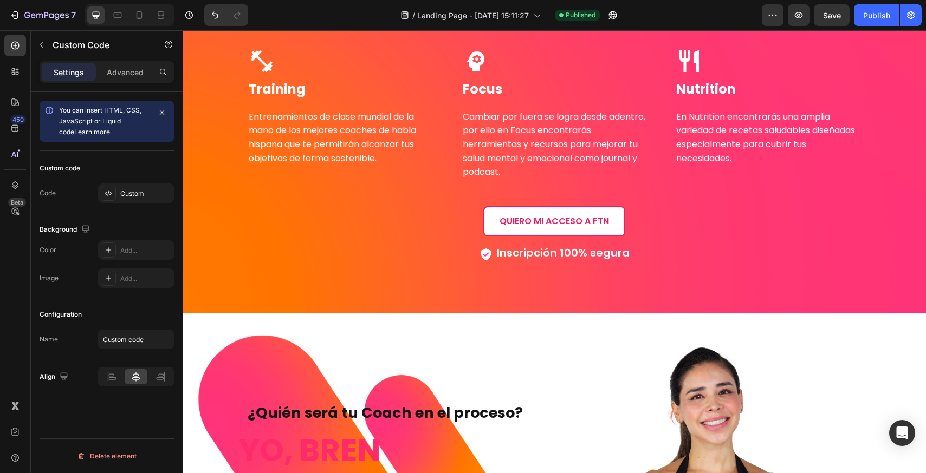  What do you see at coordinates (372, 191) in the screenshot?
I see `a: QUIERO MI ACCESO A FTN` at bounding box center [372, 191].